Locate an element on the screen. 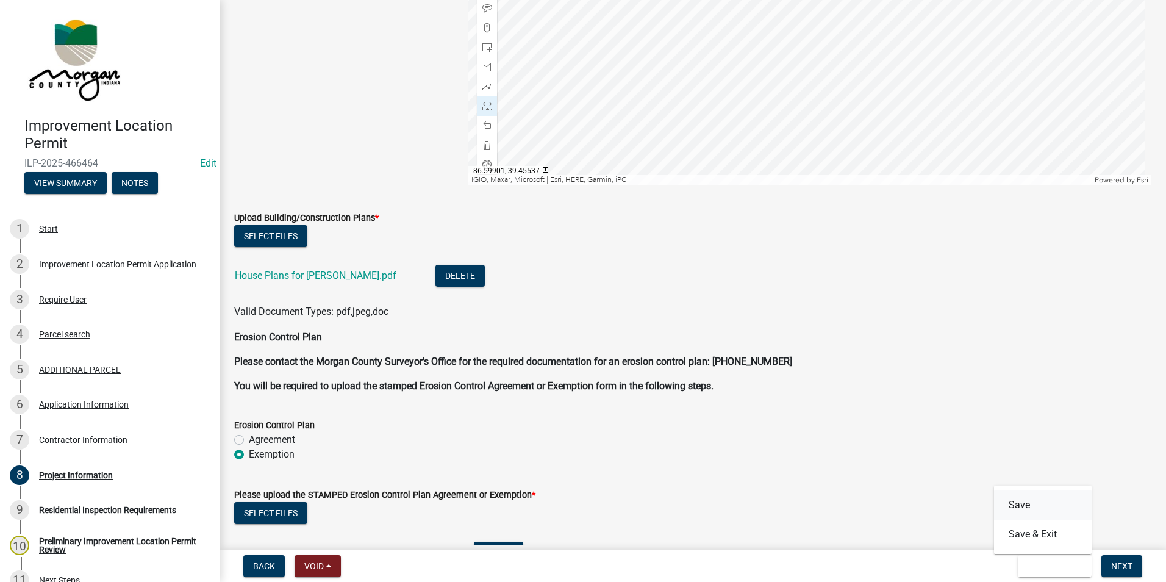 Image resolution: width=1166 pixels, height=582 pixels. div: Save & Exit is located at coordinates (1042, 519).